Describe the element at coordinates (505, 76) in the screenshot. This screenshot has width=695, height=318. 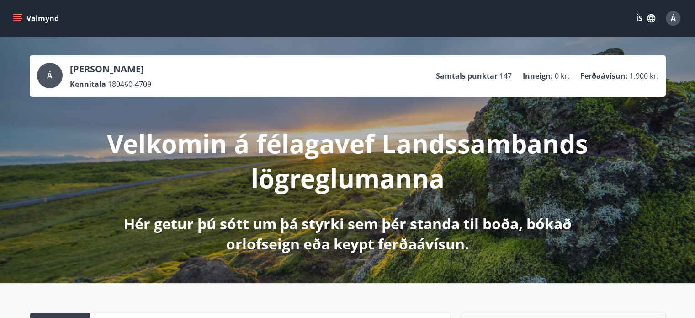
I see `span: 147` at that location.